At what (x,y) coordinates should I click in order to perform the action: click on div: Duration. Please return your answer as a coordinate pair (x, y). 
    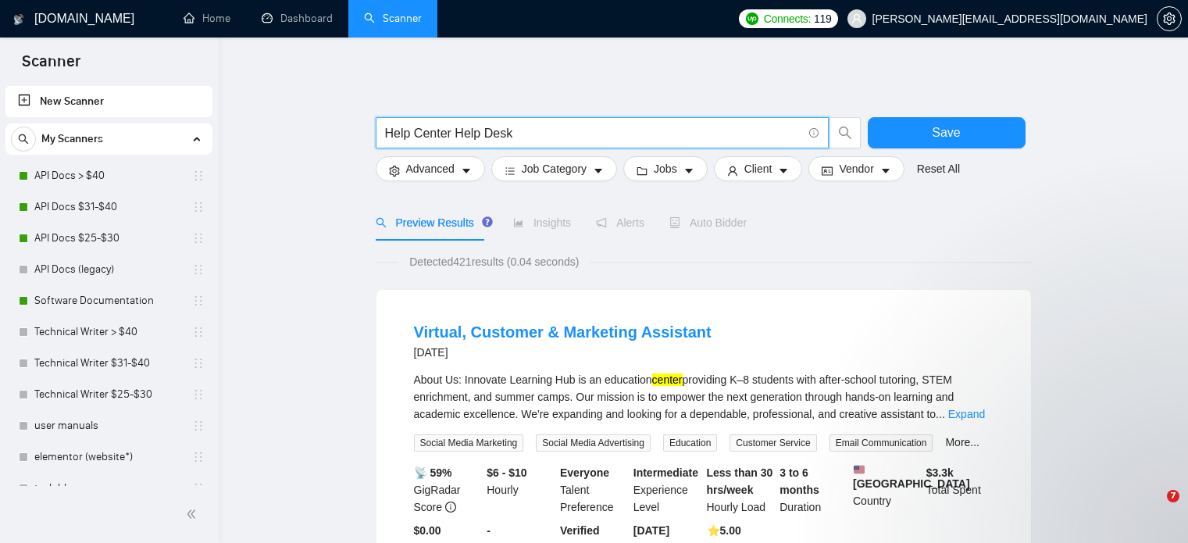
    Looking at the image, I should click on (813, 490).